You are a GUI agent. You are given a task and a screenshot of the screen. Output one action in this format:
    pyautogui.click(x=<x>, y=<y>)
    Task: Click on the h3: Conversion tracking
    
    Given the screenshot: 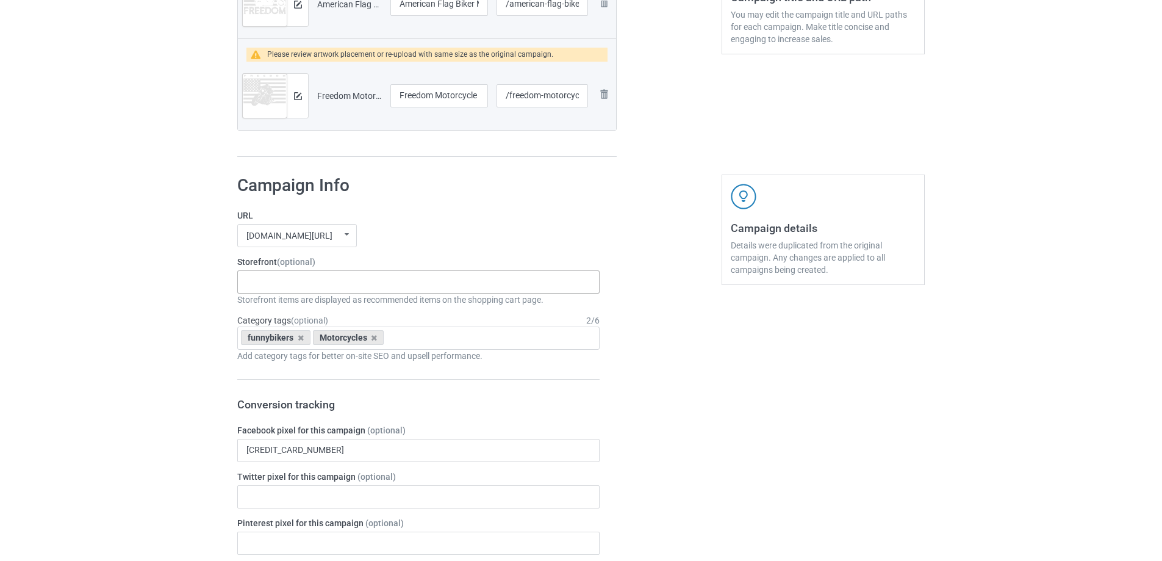 What is the action you would take?
    pyautogui.click(x=418, y=404)
    